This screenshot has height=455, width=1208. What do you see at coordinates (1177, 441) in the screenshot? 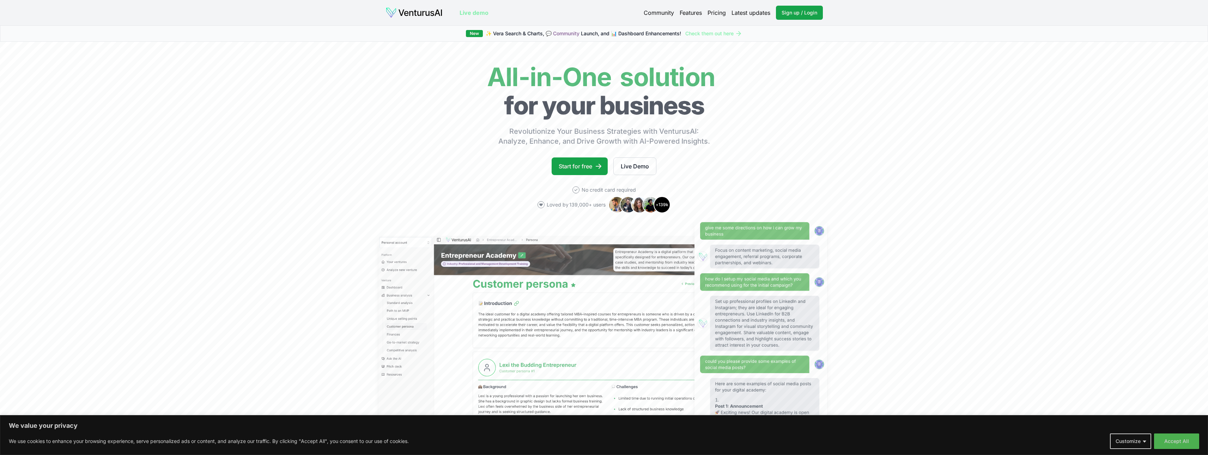
I see `button: Accept All` at bounding box center [1177, 441].